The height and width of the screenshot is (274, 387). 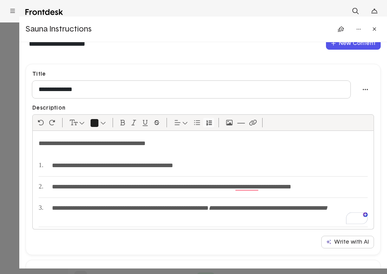 What do you see at coordinates (39, 74) in the screenshot?
I see `p: Title` at bounding box center [39, 74].